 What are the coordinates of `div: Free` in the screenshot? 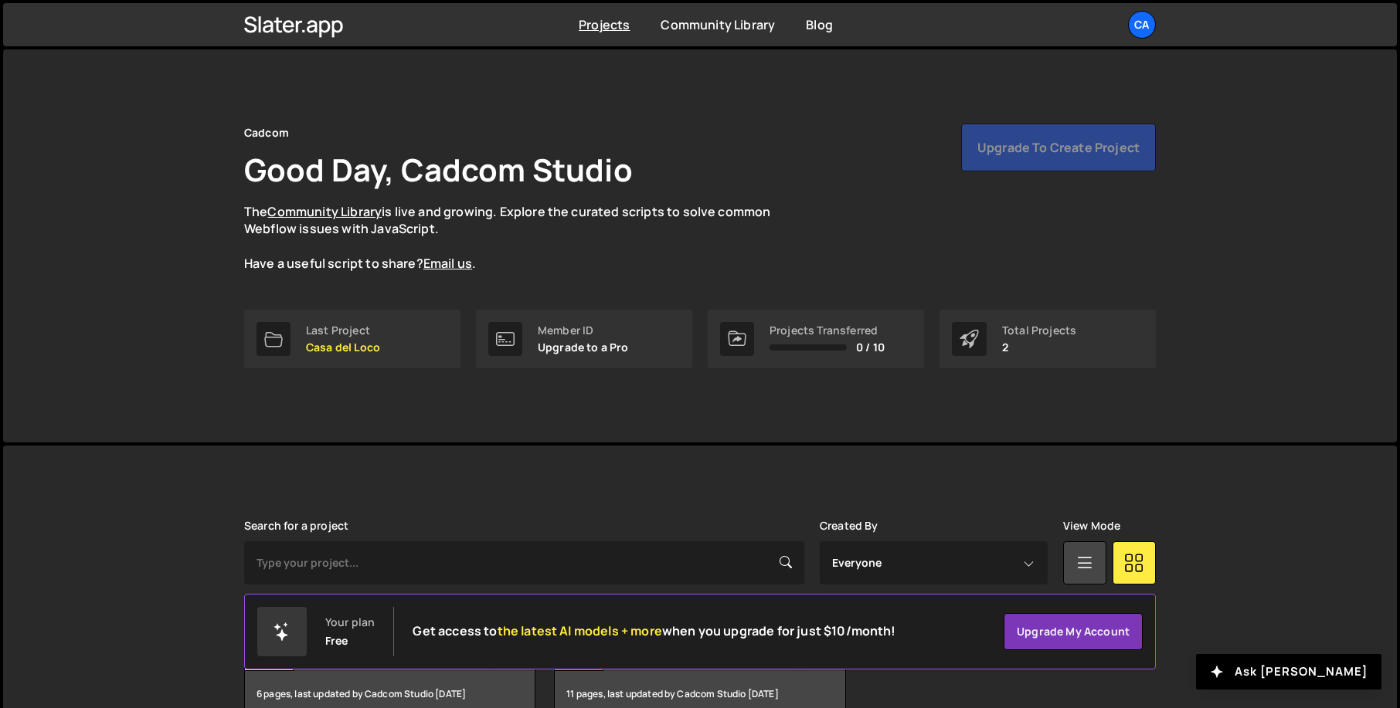 It's located at (337, 641).